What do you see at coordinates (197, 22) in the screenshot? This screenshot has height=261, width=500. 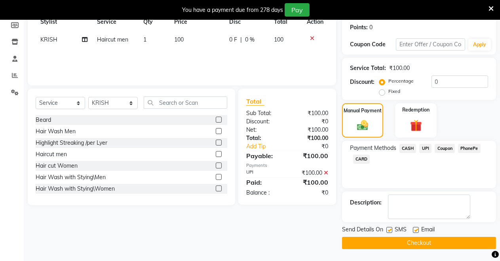 I see `th: Price` at bounding box center [197, 22].